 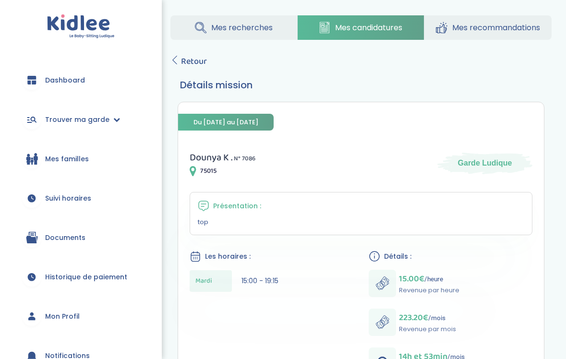 I want to click on span: Garde Ludique, so click(x=485, y=163).